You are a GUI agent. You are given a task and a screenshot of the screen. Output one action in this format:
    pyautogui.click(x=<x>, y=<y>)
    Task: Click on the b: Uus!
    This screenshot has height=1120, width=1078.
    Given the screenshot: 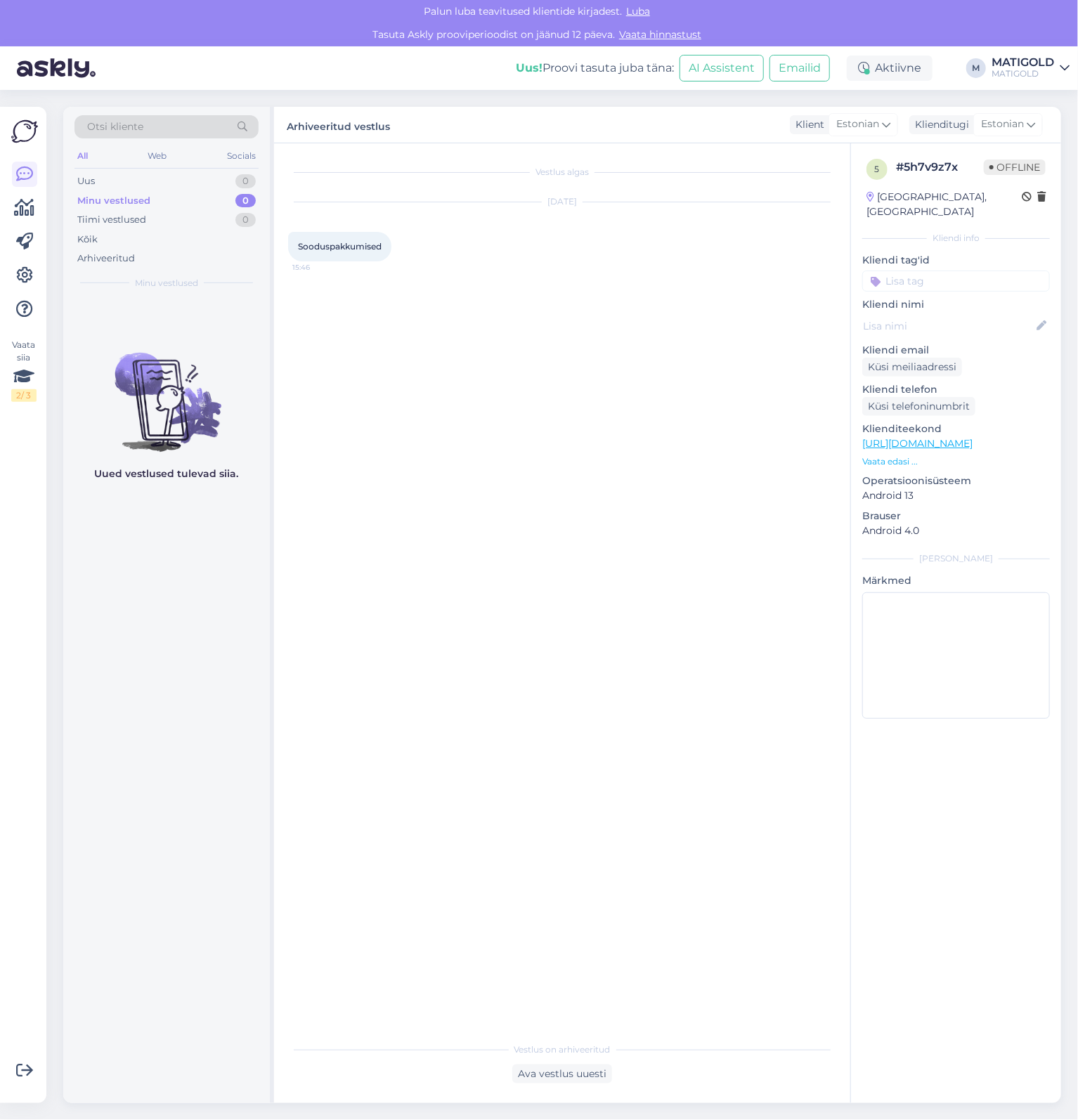 What is the action you would take?
    pyautogui.click(x=529, y=67)
    